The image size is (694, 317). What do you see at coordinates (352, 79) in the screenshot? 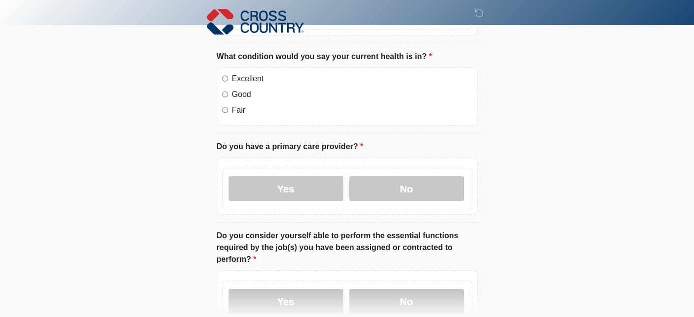
I see `label: Excellent` at bounding box center [352, 79].